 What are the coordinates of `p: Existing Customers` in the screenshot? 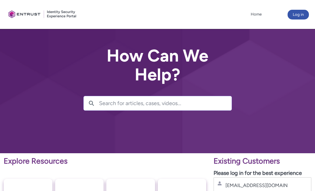 It's located at (262, 161).